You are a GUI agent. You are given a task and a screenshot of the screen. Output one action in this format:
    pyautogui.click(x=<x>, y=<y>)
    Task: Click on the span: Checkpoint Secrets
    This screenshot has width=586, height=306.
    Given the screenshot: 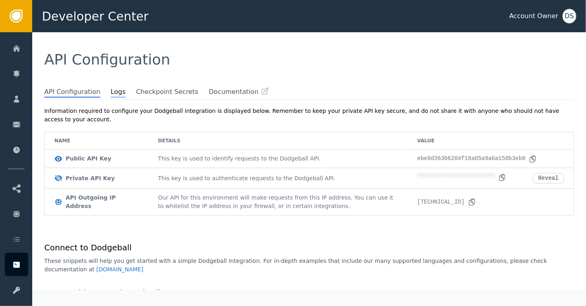 What is the action you would take?
    pyautogui.click(x=167, y=92)
    